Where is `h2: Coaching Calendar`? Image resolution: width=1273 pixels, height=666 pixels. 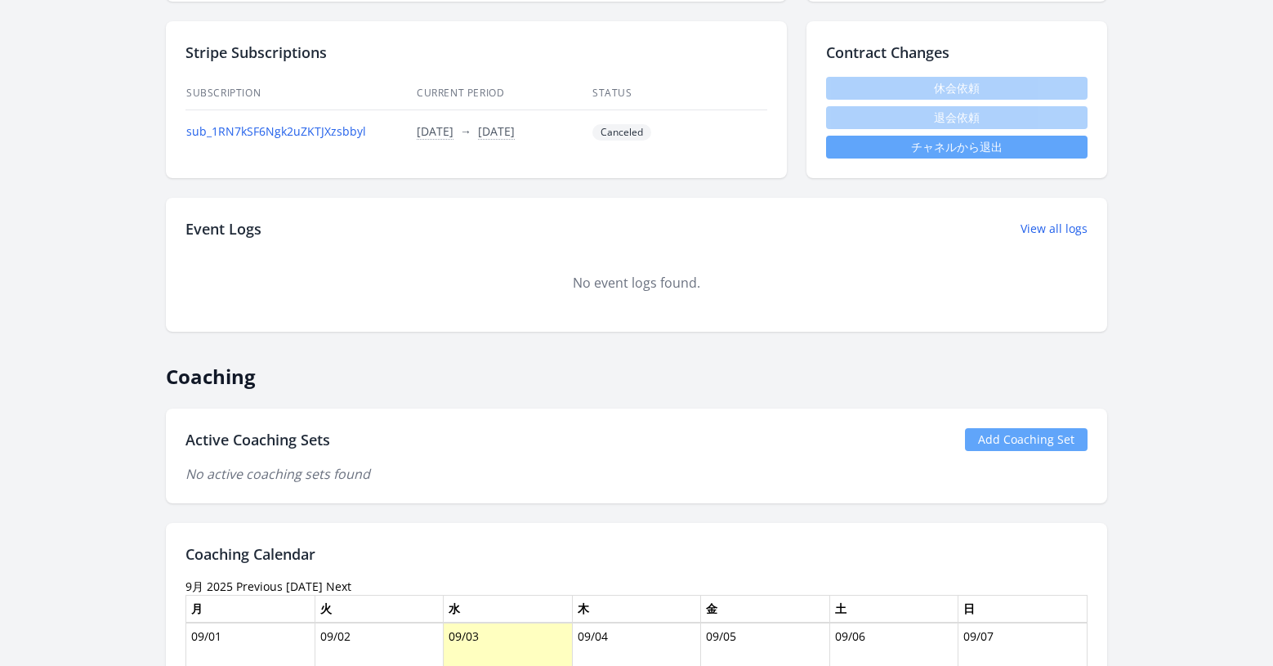
h2: Coaching Calendar is located at coordinates (637, 554).